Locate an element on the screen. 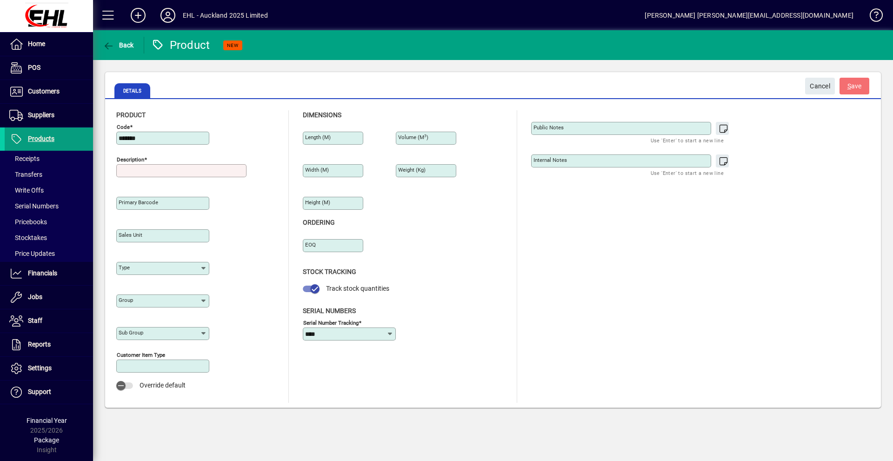 The height and width of the screenshot is (461, 893). span: Write Offs is located at coordinates (27, 190).